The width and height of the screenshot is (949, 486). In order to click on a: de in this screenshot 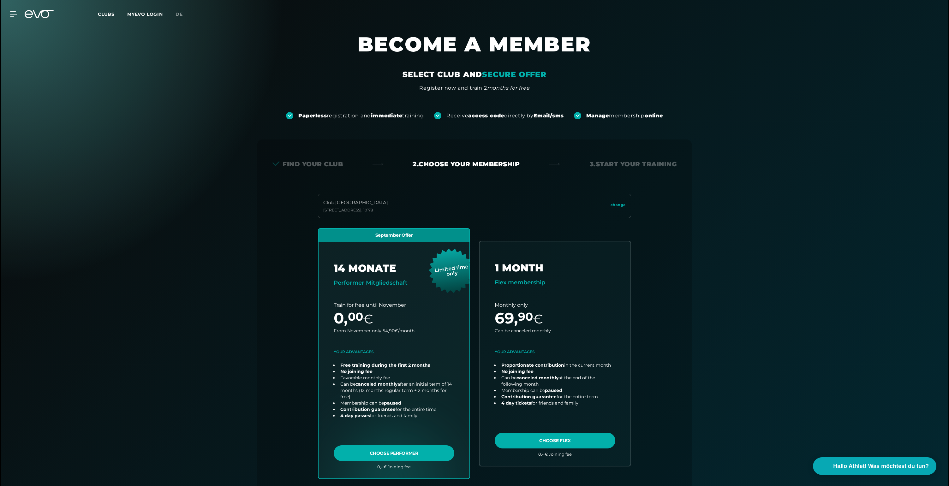, I will do `click(183, 14)`.